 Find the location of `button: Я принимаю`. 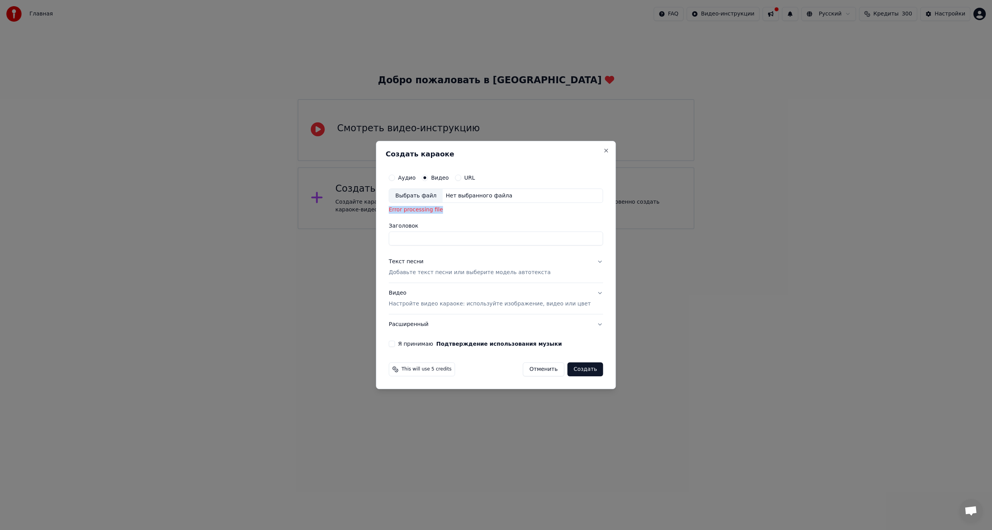

button: Я принимаю is located at coordinates (499, 344).